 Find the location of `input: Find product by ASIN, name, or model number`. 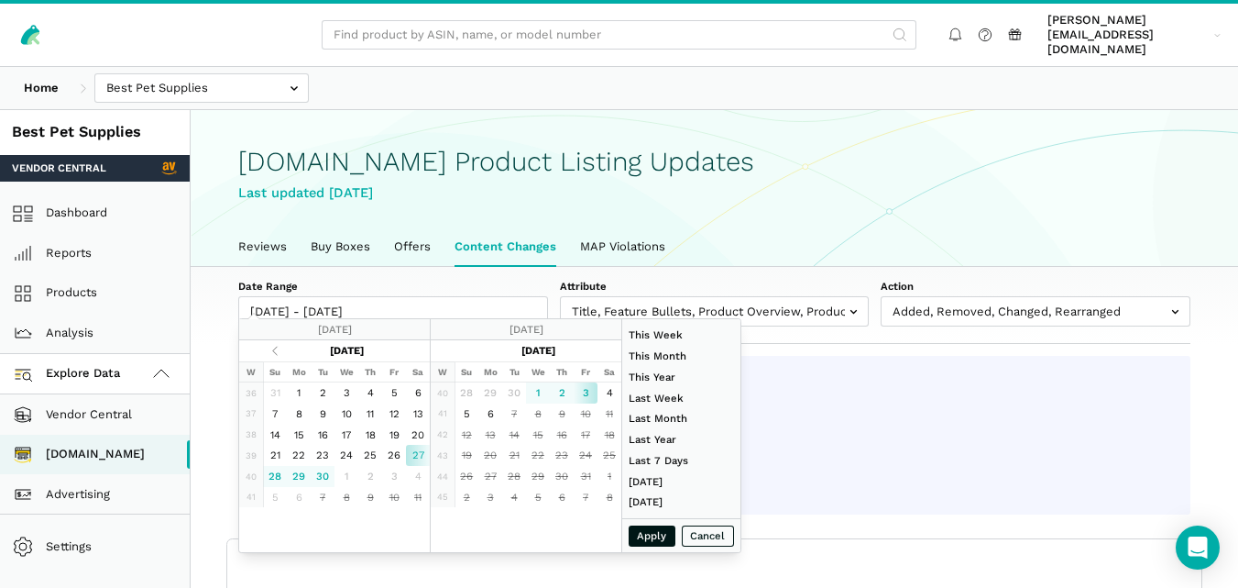

input: Find product by ASIN, name, or model number is located at coordinates (619, 35).